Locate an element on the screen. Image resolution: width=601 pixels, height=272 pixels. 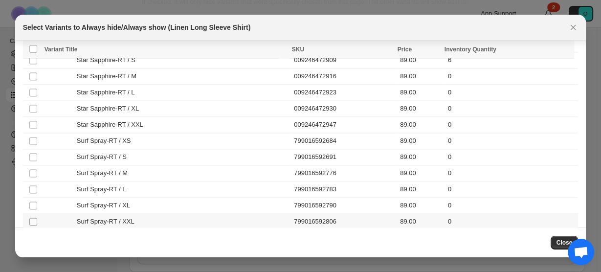
td: 009246472930 is located at coordinates (344, 109).